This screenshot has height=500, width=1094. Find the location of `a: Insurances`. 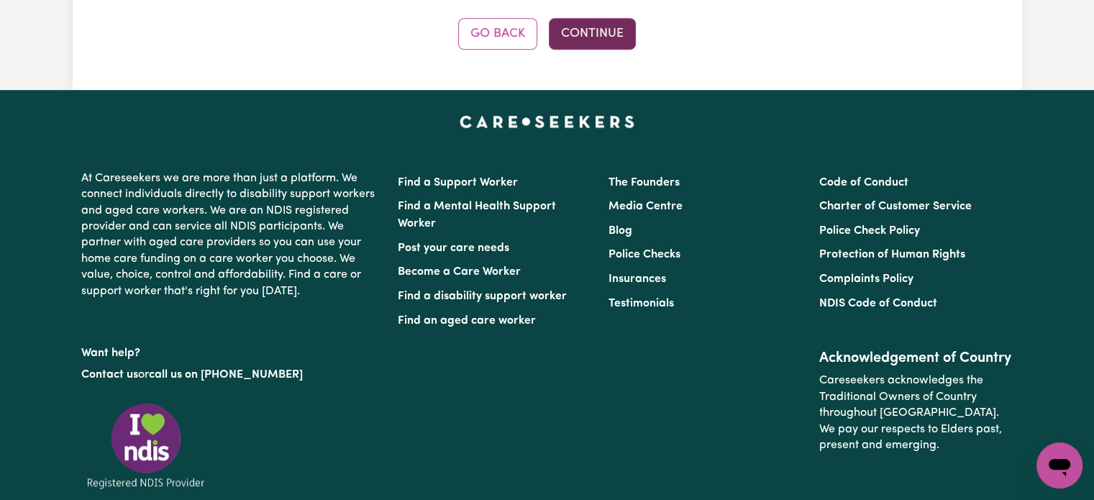

a: Insurances is located at coordinates (638, 279).